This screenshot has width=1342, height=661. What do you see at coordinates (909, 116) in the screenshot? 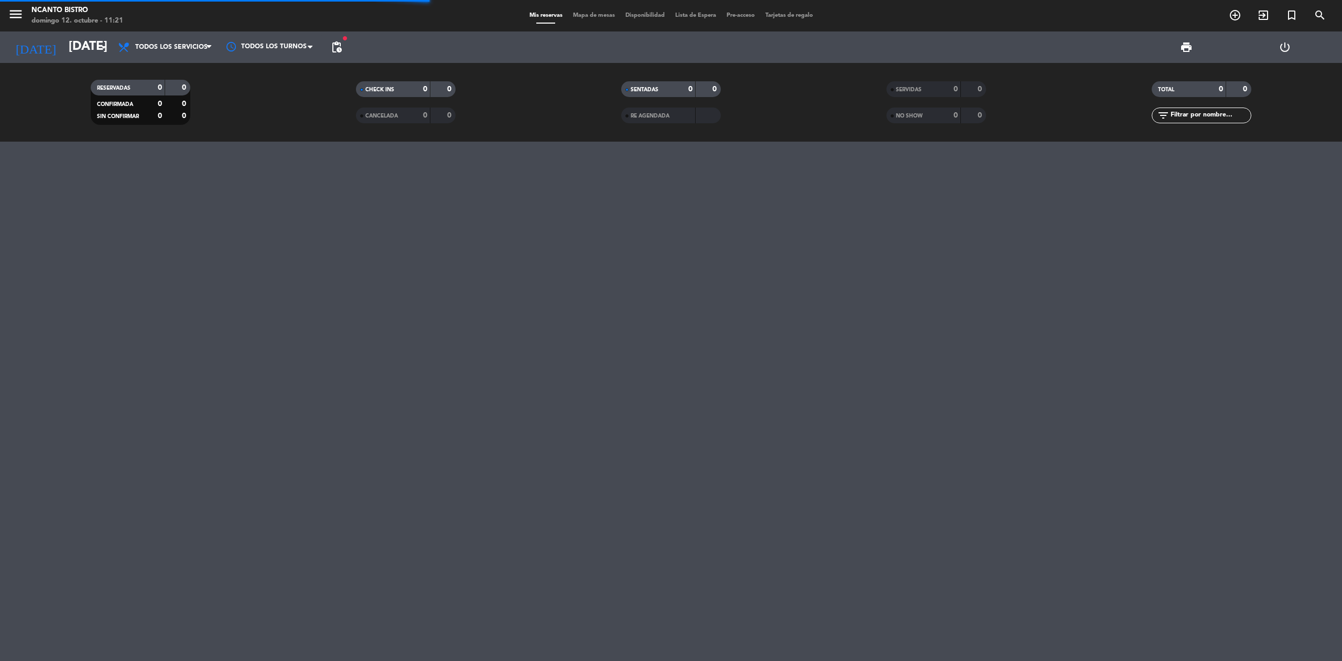
I see `span: NO SHOW` at bounding box center [909, 116].